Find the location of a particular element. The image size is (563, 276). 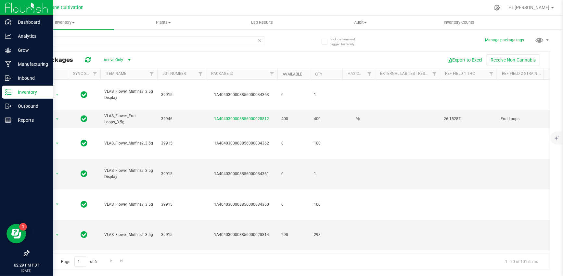

a: Ref Field 2 Strain Name is located at coordinates (526, 73).